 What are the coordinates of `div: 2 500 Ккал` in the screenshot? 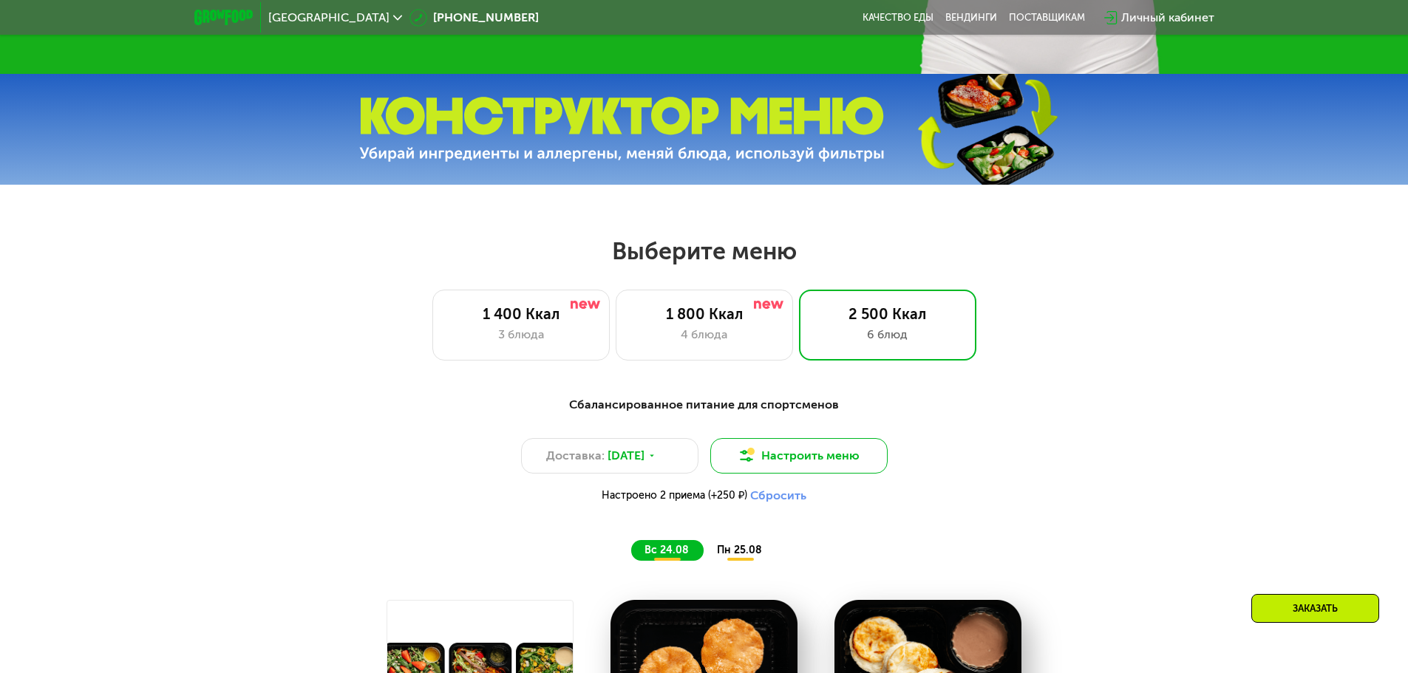 It's located at (888, 314).